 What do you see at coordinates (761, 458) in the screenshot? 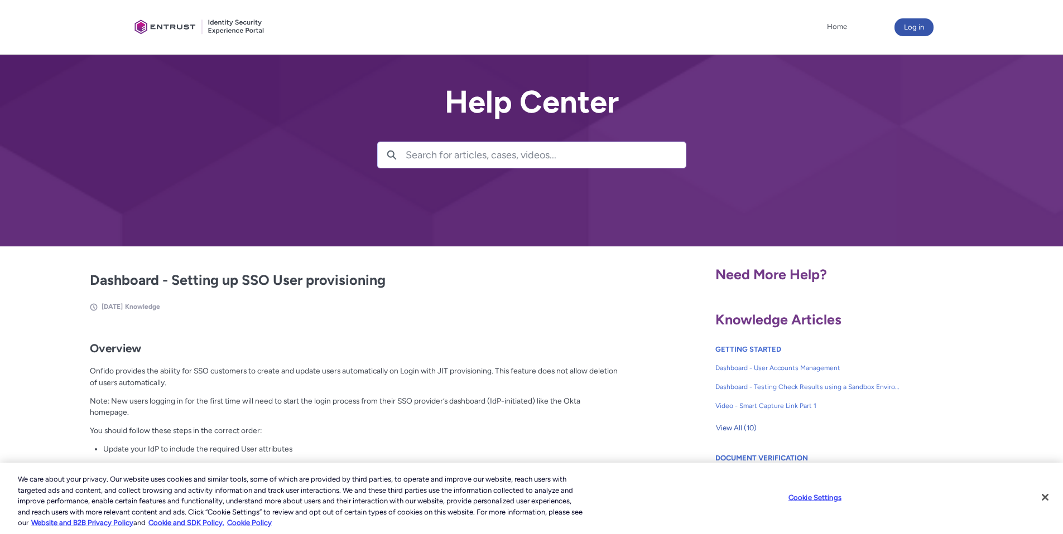
I see `a: DOCUMENT VERIFICATION` at bounding box center [761, 458].